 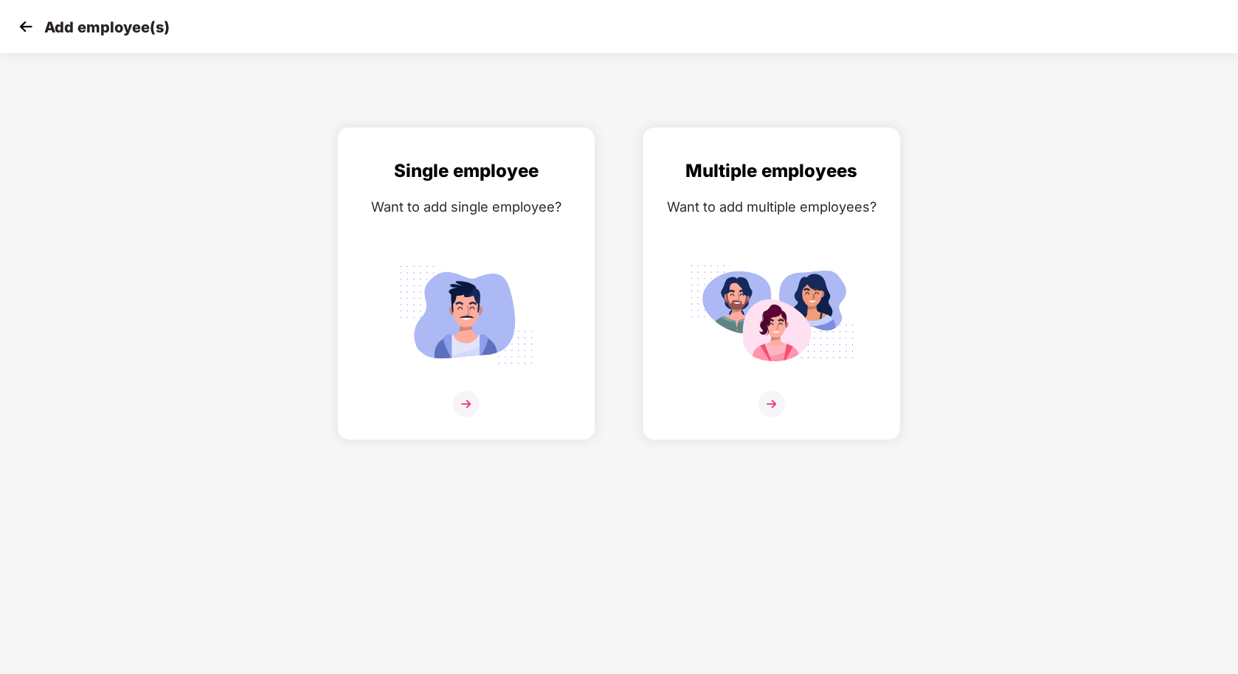 I want to click on img: svg+xml;base64,PHN2ZyB4bWxucz0iaHR0cDovL3d3dy53My5vcmcvMjAwMC9zdmciIHdpZHRoPSIzMCIgaGVpZ2h0PSIzMC..., so click(x=26, y=27).